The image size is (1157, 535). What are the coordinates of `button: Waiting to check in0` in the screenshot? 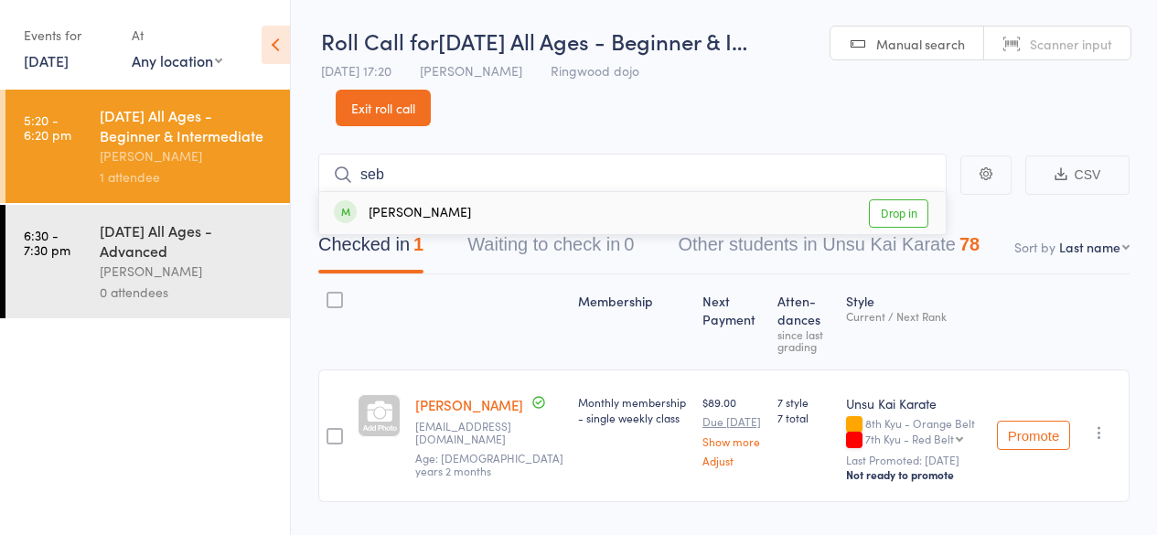 It's located at (550, 249).